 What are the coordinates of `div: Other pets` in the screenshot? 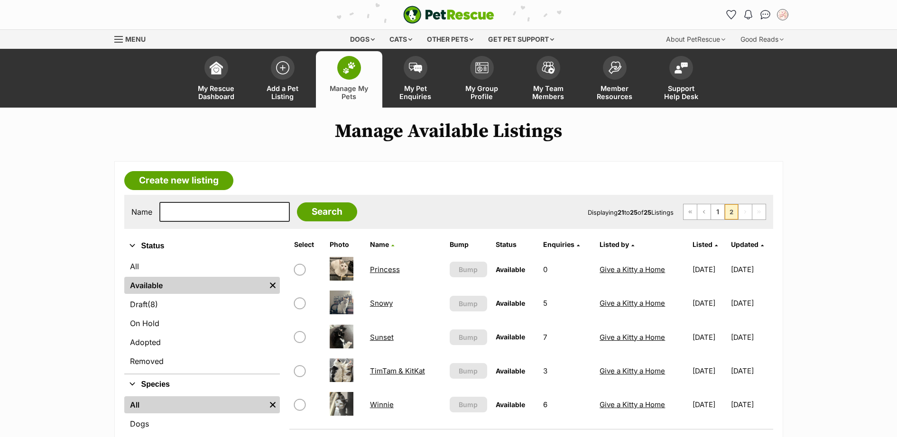 It's located at (450, 39).